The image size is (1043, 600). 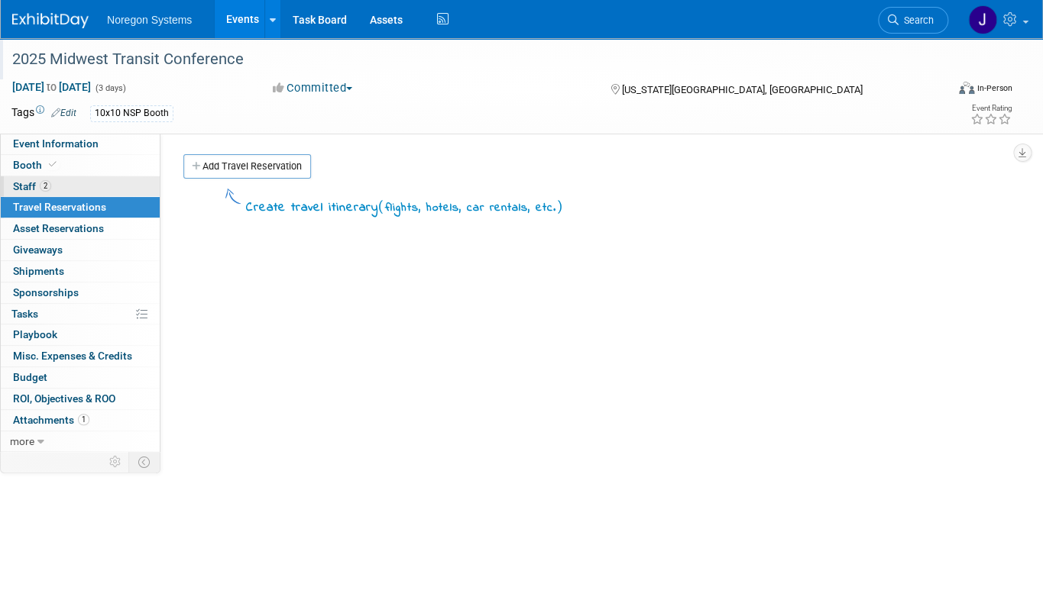 I want to click on span: more, so click(x=22, y=441).